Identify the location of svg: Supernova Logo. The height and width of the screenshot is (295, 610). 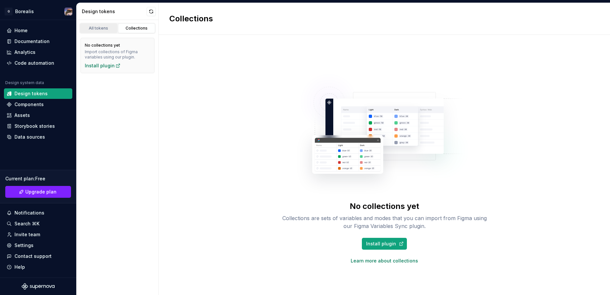
(38, 287).